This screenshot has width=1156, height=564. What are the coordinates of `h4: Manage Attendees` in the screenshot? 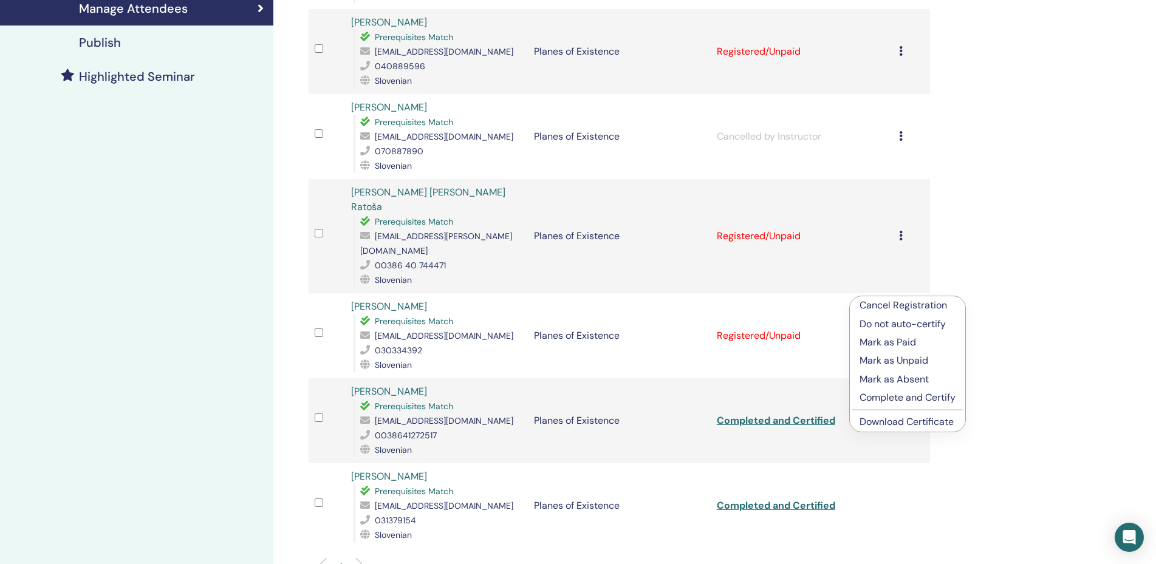 It's located at (133, 9).